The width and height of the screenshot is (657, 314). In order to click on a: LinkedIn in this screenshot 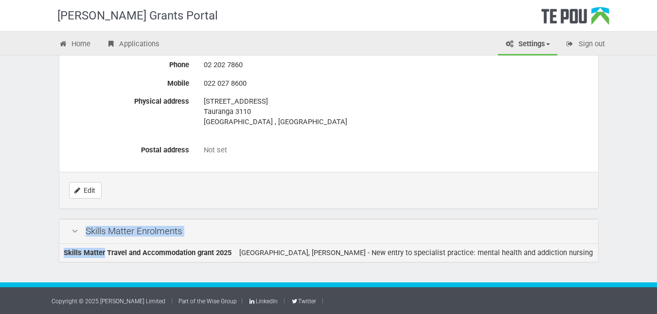, I will do `click(263, 301)`.